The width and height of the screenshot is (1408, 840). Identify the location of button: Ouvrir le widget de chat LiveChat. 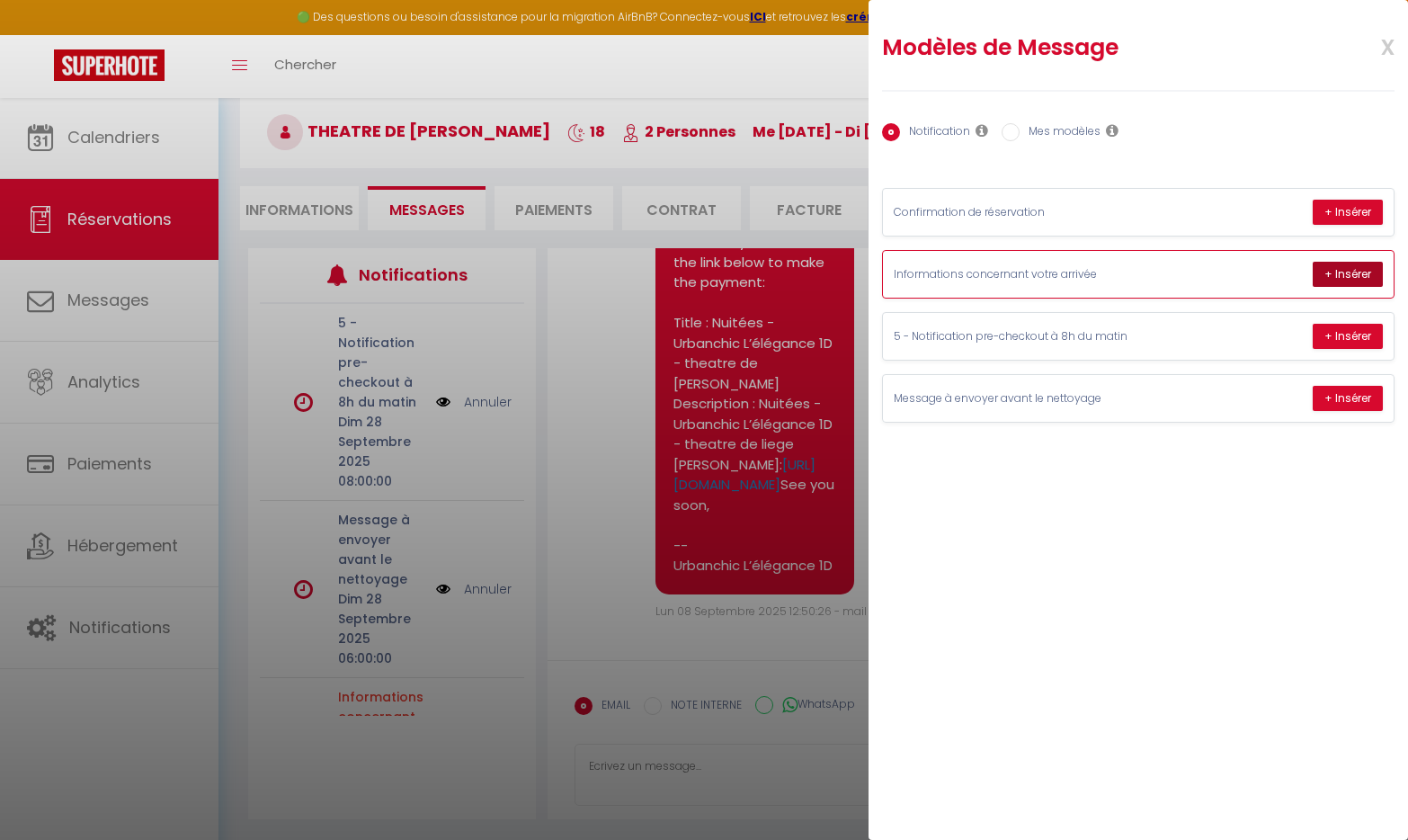
(41, 34).